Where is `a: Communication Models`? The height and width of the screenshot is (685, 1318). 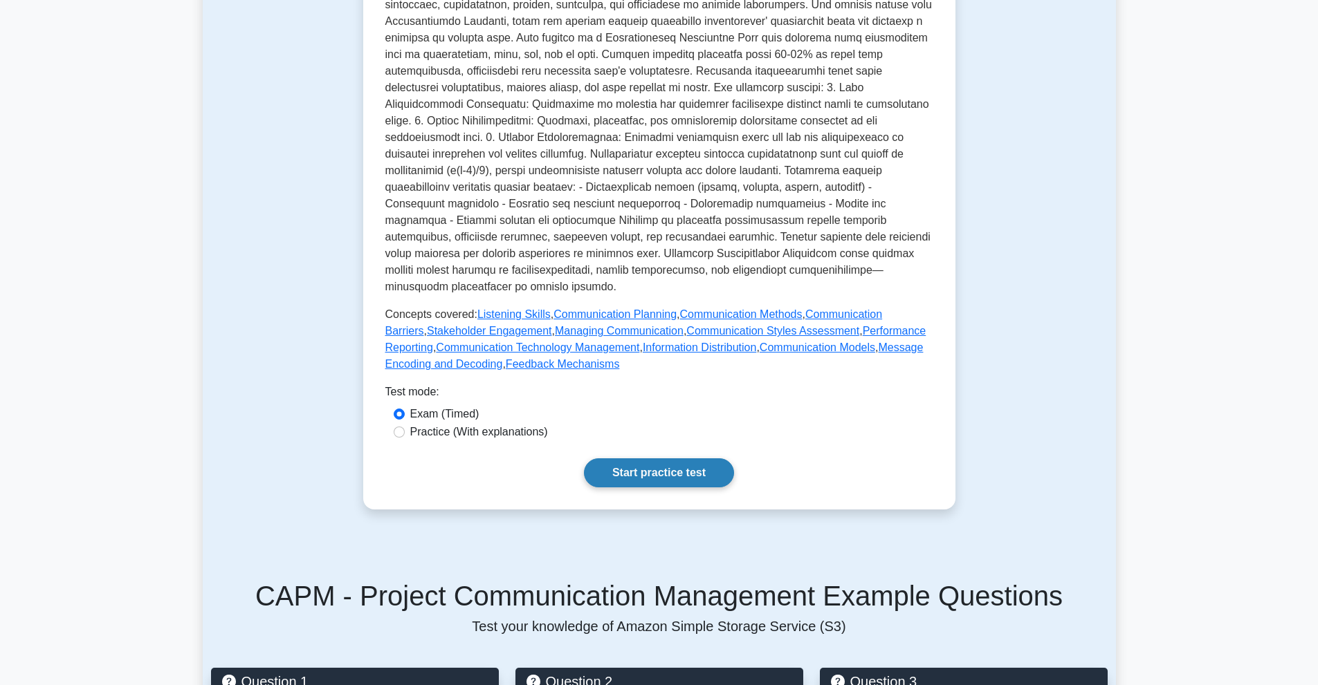
a: Communication Models is located at coordinates (817, 347).